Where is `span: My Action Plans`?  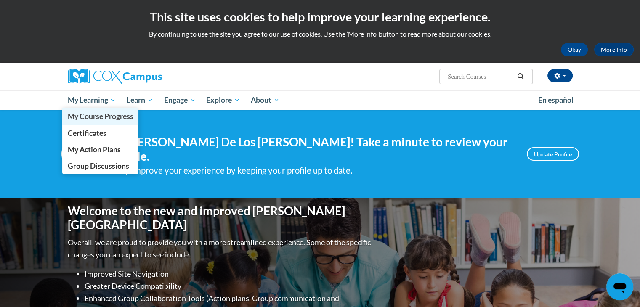 span: My Action Plans is located at coordinates (94, 149).